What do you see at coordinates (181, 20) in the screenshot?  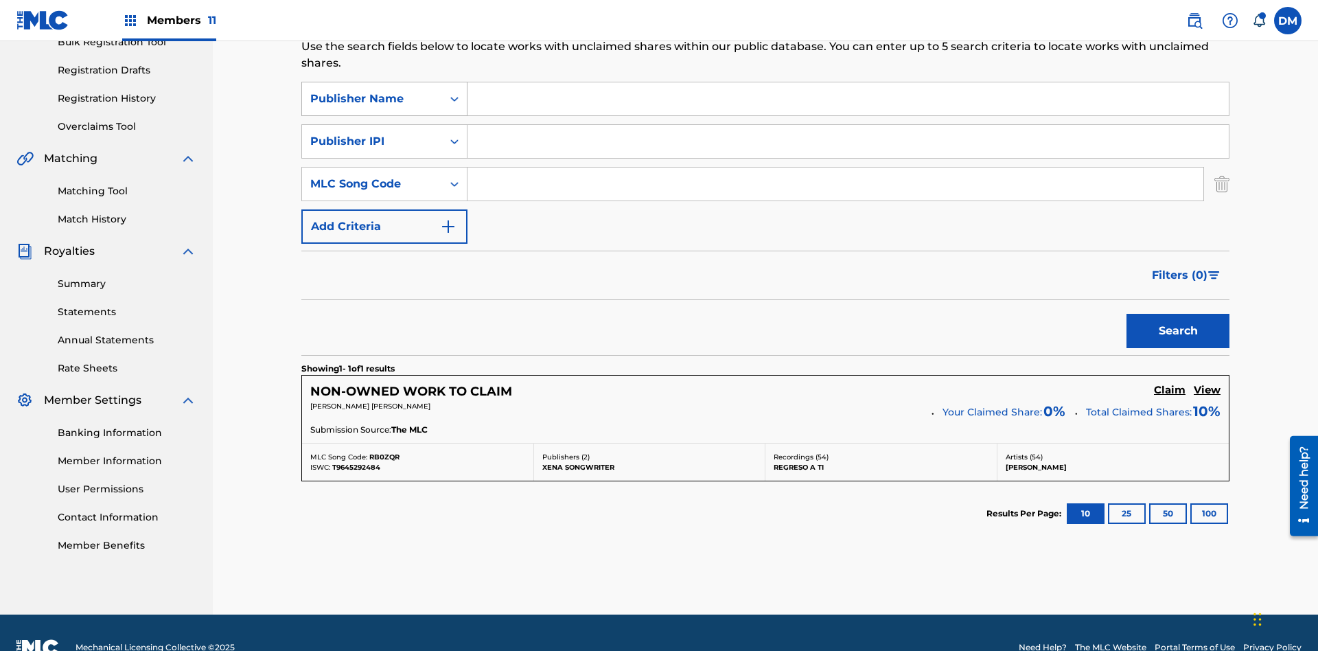 I see `span: Members` at bounding box center [181, 20].